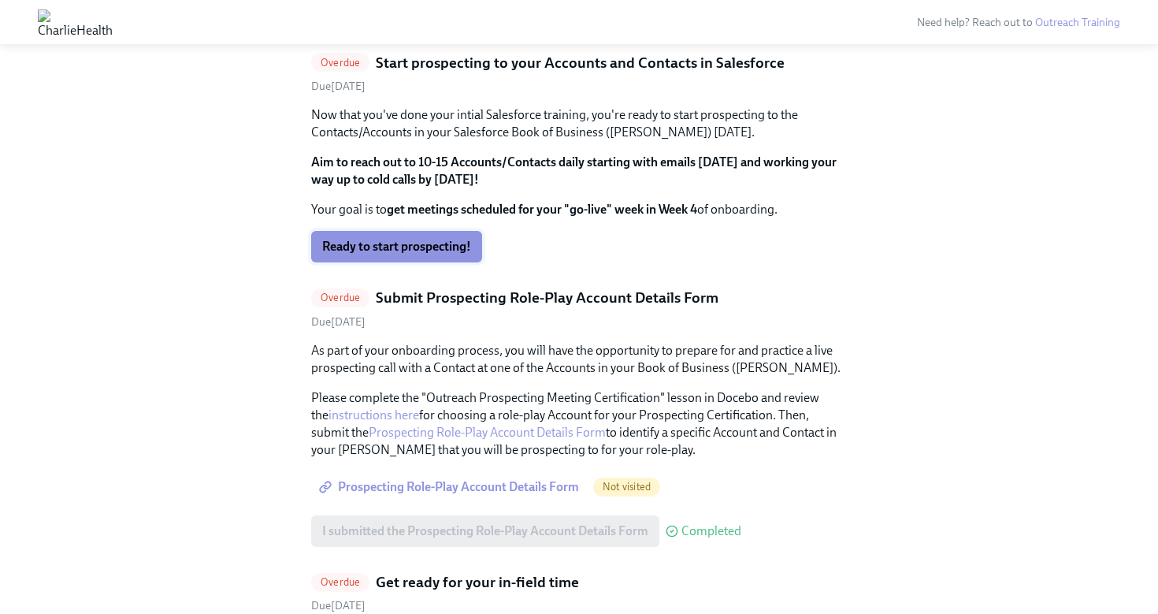 This screenshot has height=614, width=1158. What do you see at coordinates (626, 486) in the screenshot?
I see `span: Not visited` at bounding box center [626, 486].